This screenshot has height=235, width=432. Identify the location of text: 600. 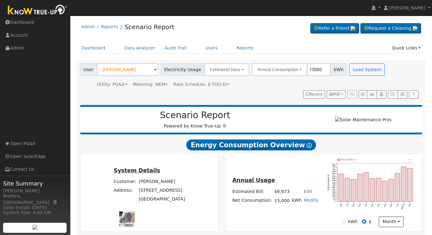
(334, 173).